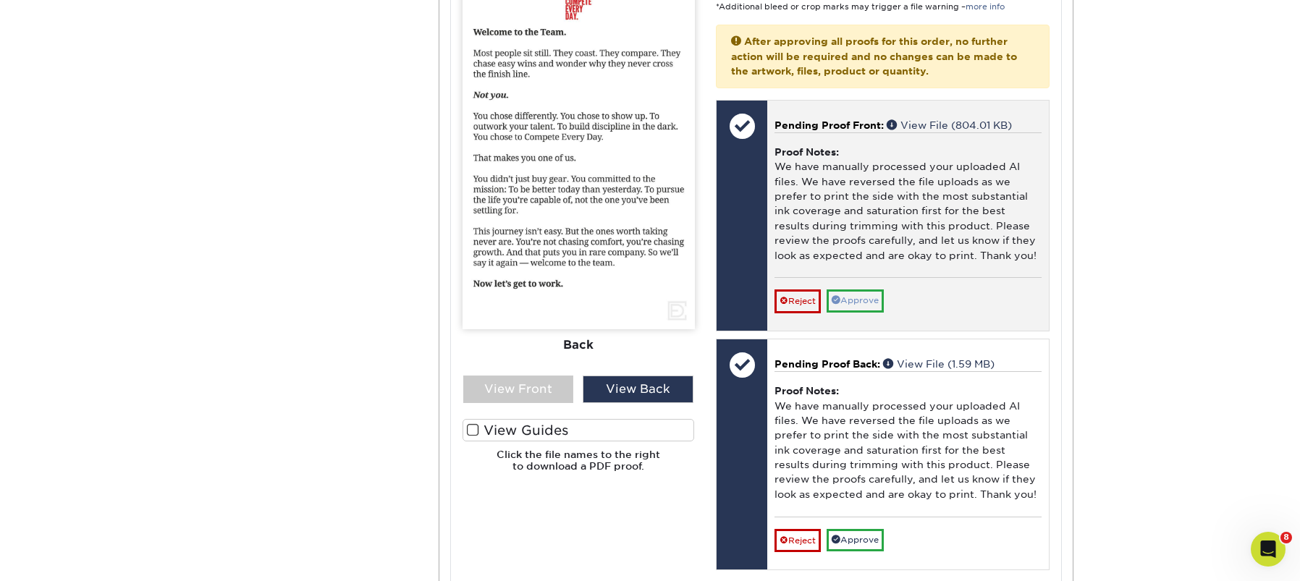 The width and height of the screenshot is (1300, 581). What do you see at coordinates (518, 389) in the screenshot?
I see `div: View Front` at bounding box center [518, 389].